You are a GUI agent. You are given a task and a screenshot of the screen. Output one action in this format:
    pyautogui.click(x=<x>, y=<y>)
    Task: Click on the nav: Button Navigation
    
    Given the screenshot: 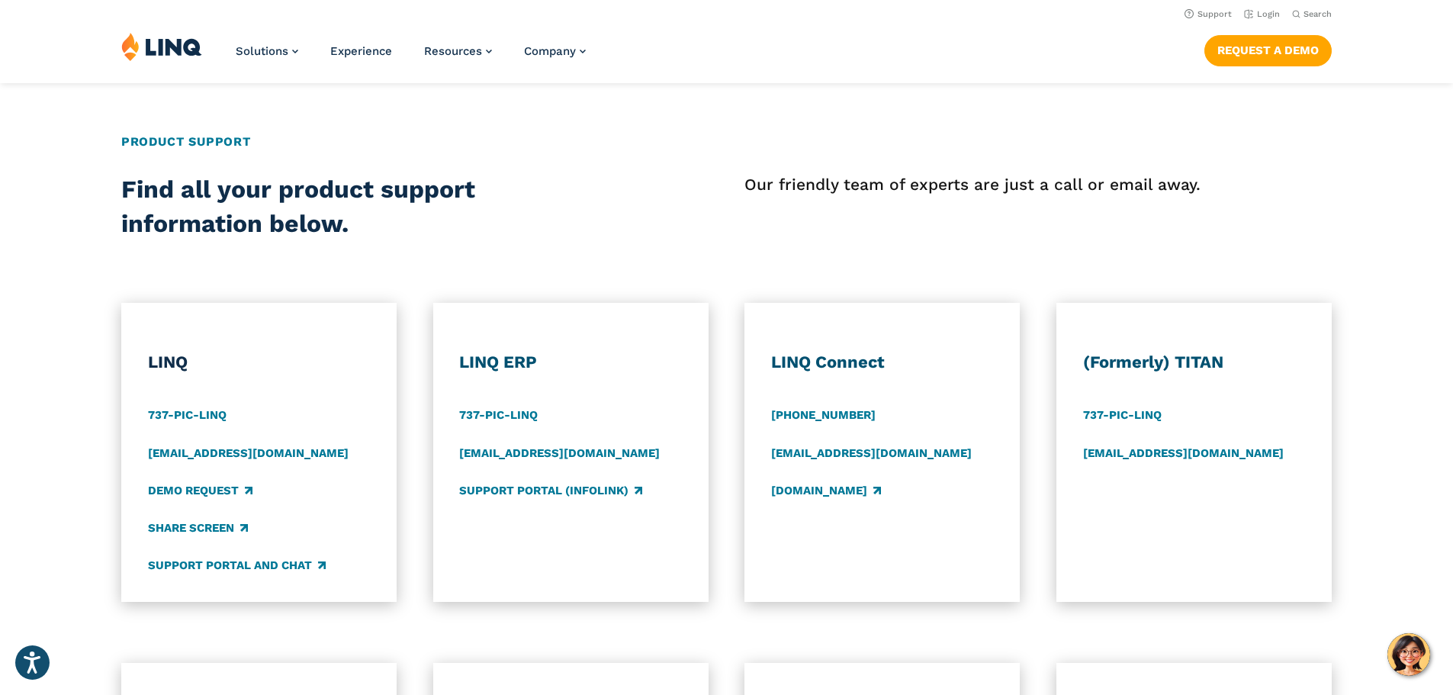 What is the action you would take?
    pyautogui.click(x=1268, y=49)
    